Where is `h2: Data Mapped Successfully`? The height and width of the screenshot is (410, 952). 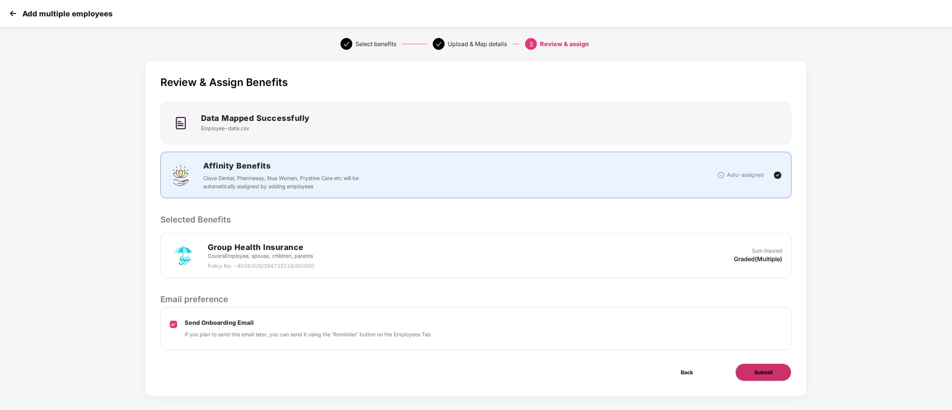
h2: Data Mapped Successfully is located at coordinates (255, 118).